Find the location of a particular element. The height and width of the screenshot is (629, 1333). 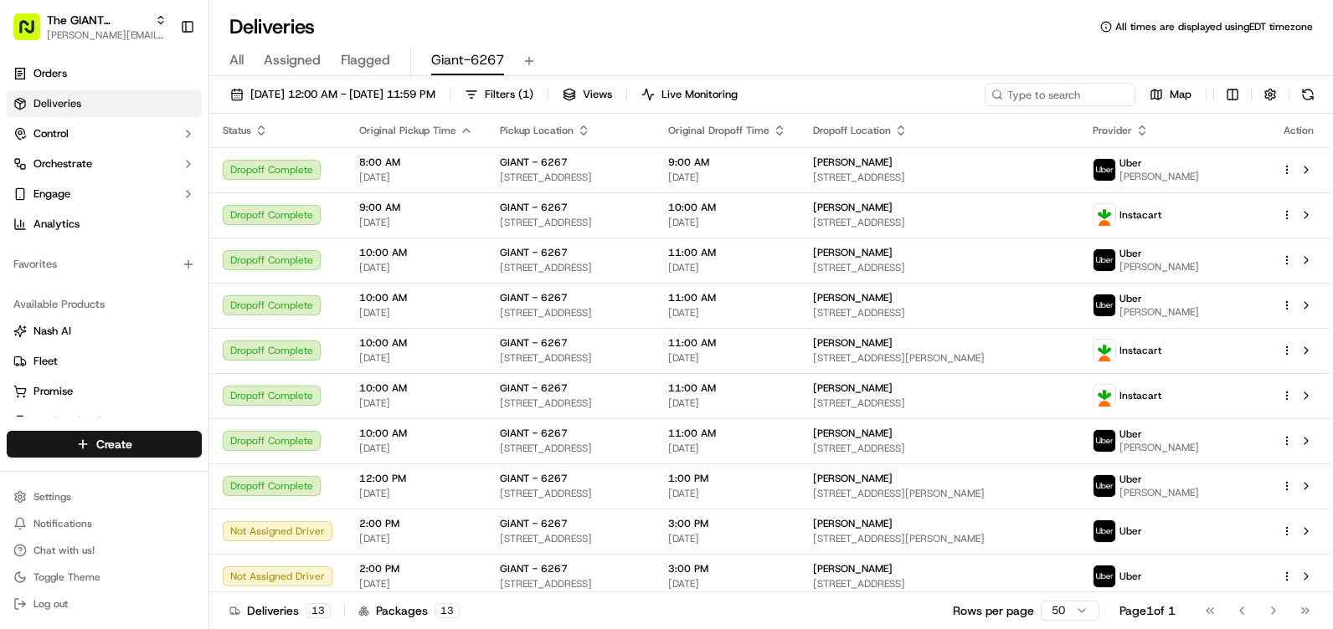

span: Chat with us! is located at coordinates (64, 551).